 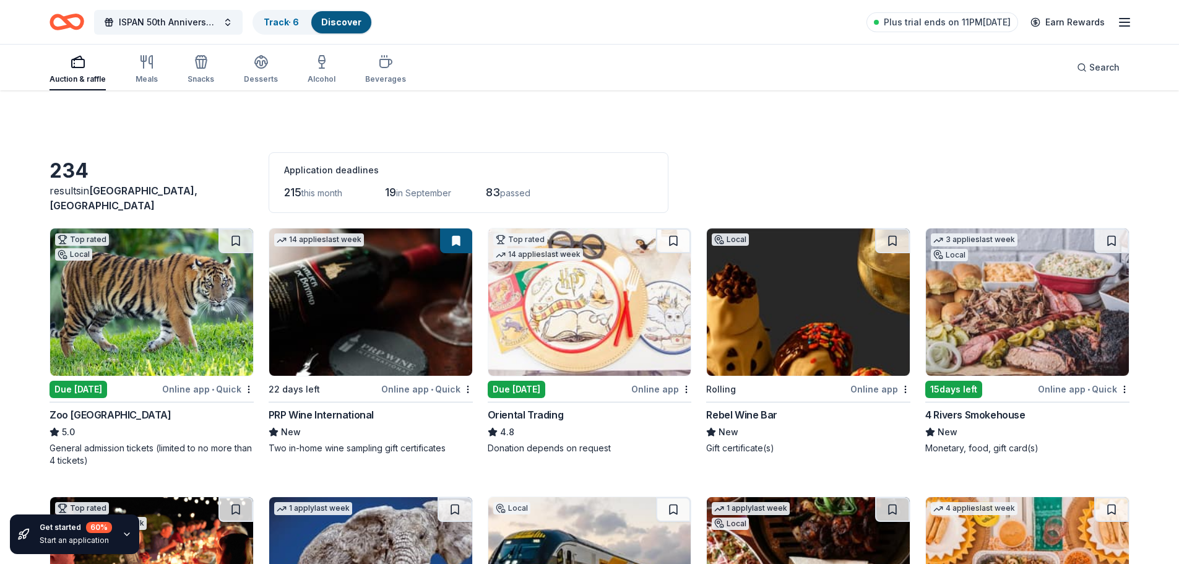 I want to click on div: Donation depends on request, so click(x=590, y=448).